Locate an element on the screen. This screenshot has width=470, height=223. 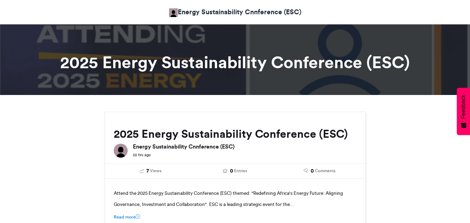
a: 0 Comments is located at coordinates (319, 171).